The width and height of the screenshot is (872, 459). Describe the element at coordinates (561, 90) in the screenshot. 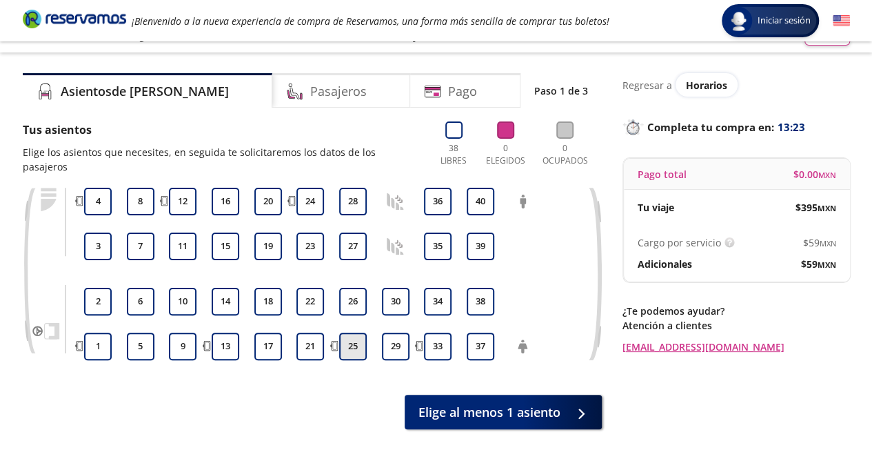

I see `p: Paso 1 de 3` at that location.